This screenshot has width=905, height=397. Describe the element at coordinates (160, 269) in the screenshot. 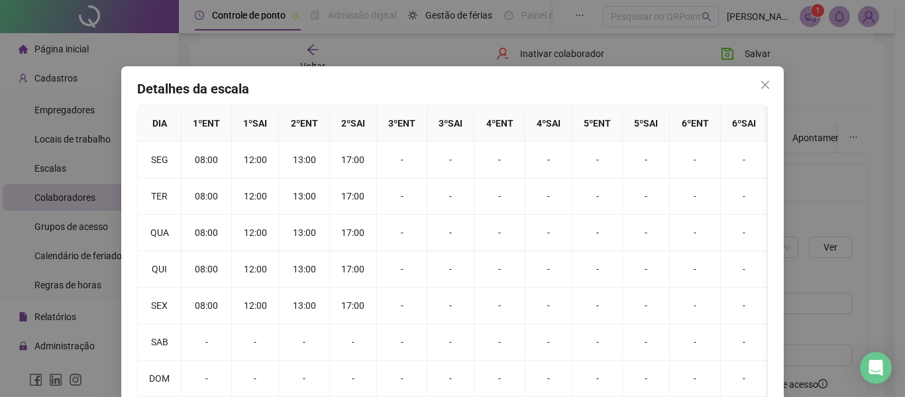

I see `td: QUI` at that location.